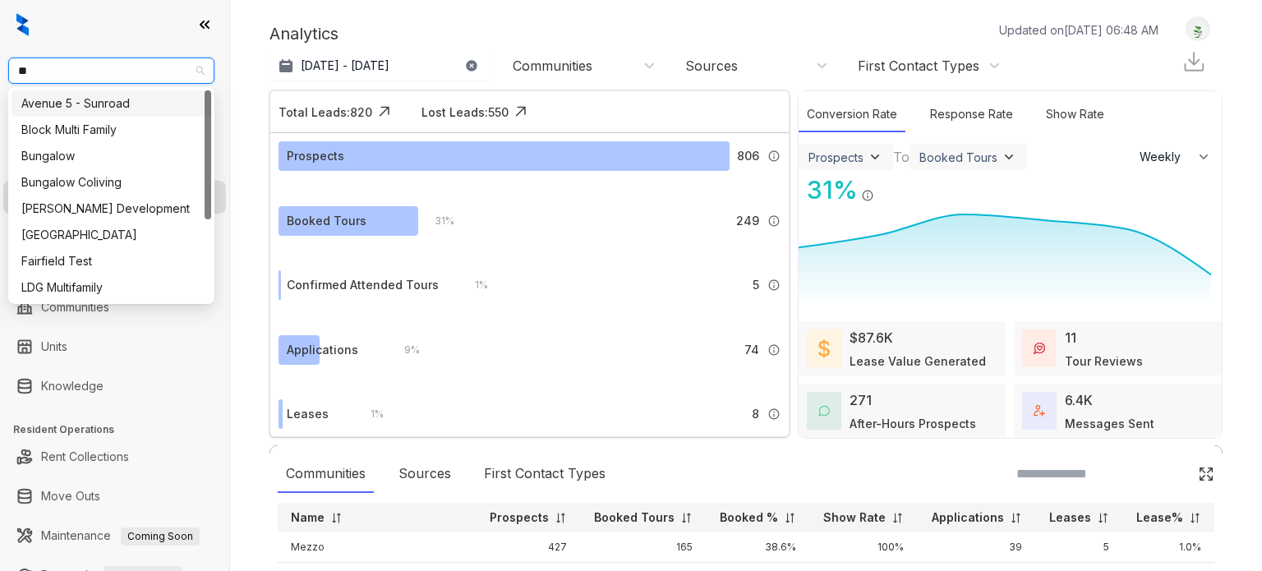 Image resolution: width=1262 pixels, height=571 pixels. What do you see at coordinates (968, 518) in the screenshot?
I see `p: Applications` at bounding box center [968, 518].